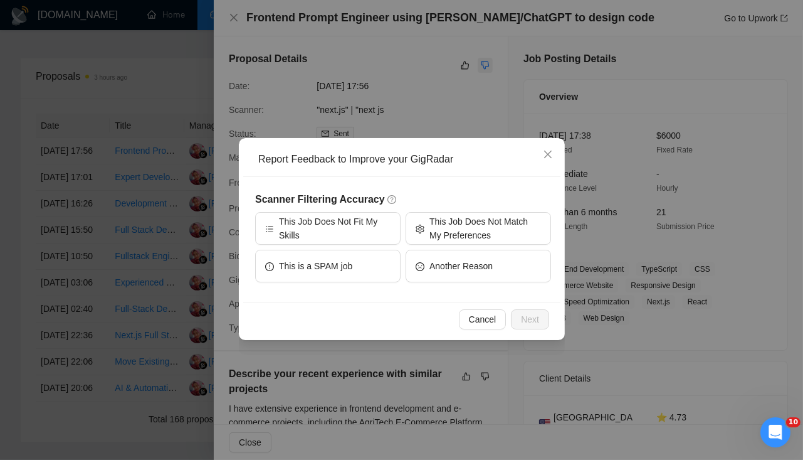 Image resolution: width=803 pixels, height=460 pixels. I want to click on span: This is a SPAM job, so click(315, 266).